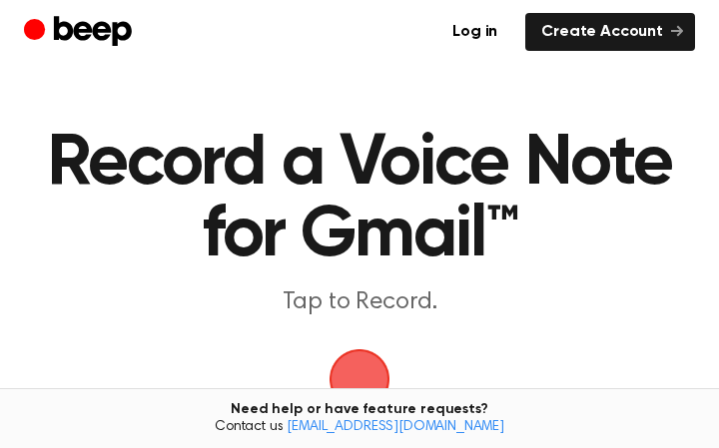  What do you see at coordinates (80, 32) in the screenshot?
I see `a: Beep` at bounding box center [80, 32].